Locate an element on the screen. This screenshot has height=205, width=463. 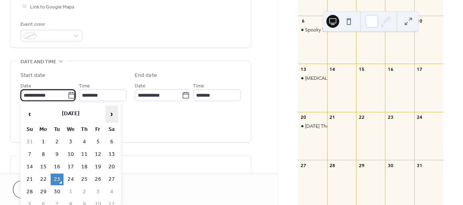
td: 5 is located at coordinates (98, 142).